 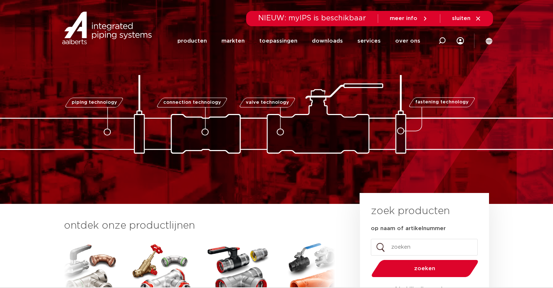 What do you see at coordinates (410, 211) in the screenshot?
I see `h3: zoek producten` at bounding box center [410, 211].